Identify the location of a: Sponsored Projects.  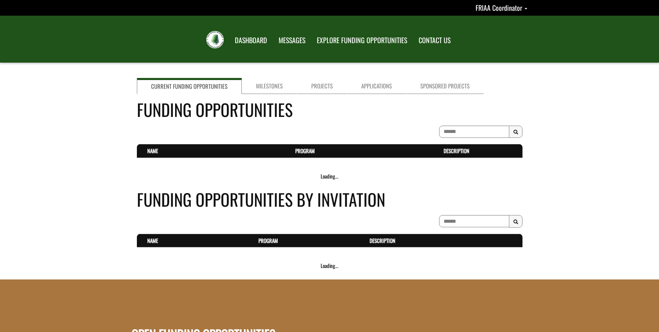
(445, 86).